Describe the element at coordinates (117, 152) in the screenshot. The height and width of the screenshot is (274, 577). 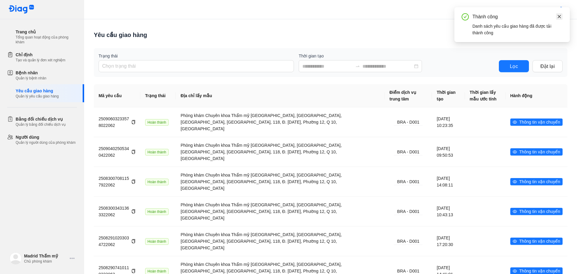
I see `div: 25090402505340422062` at that location.